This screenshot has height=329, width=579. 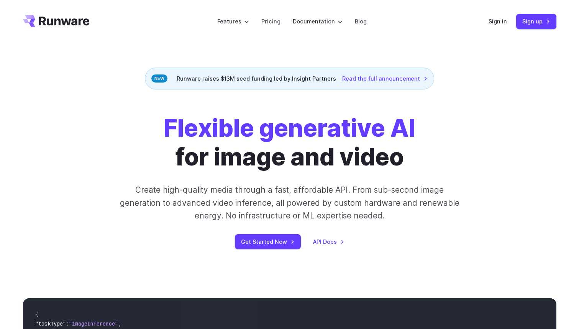 What do you see at coordinates (56, 21) in the screenshot?
I see `a: Go to /` at bounding box center [56, 21].